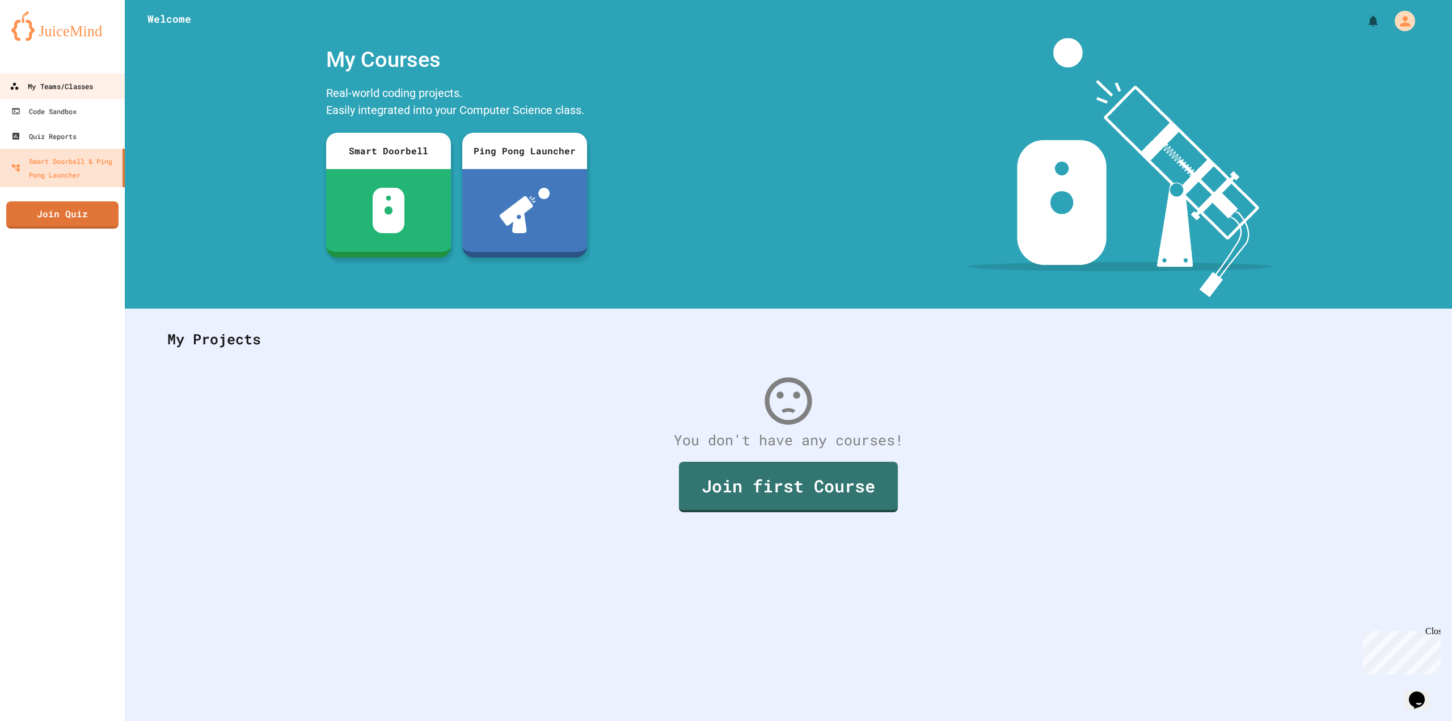 This screenshot has height=721, width=1452. What do you see at coordinates (62, 26) in the screenshot?
I see `img: logo-orange.svg` at bounding box center [62, 26].